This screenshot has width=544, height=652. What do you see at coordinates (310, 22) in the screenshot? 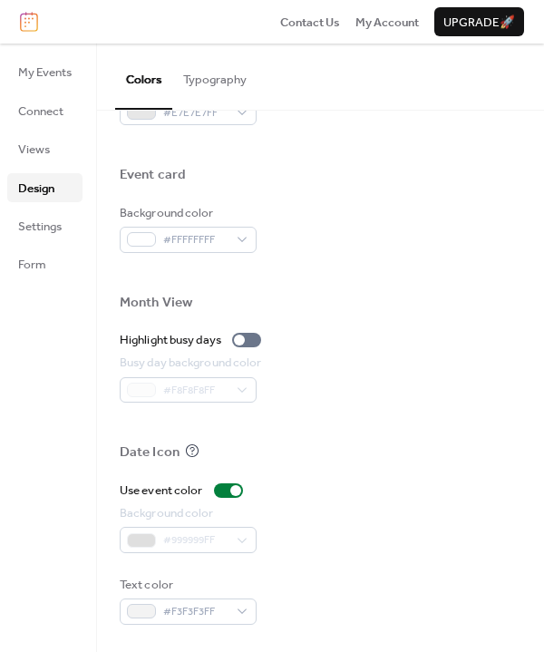
I see `a: Contact Us` at bounding box center [310, 22].